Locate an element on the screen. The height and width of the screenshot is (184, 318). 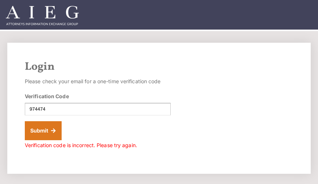
button: Submit is located at coordinates (43, 131).